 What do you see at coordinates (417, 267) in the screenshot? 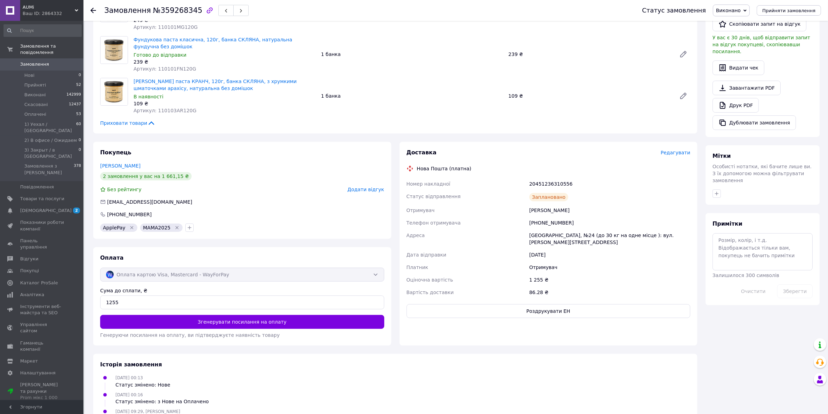
I see `span: Платник` at bounding box center [417, 267].